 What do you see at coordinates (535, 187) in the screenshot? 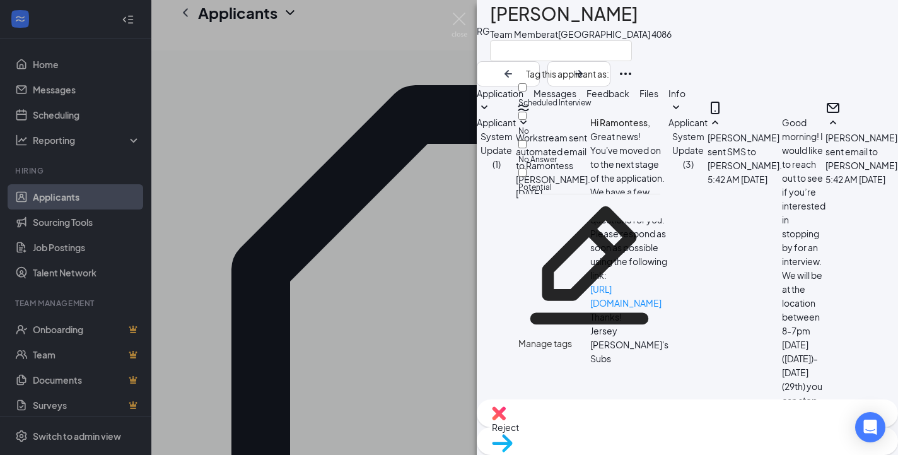
I see `span: Potential` at bounding box center [535, 187].